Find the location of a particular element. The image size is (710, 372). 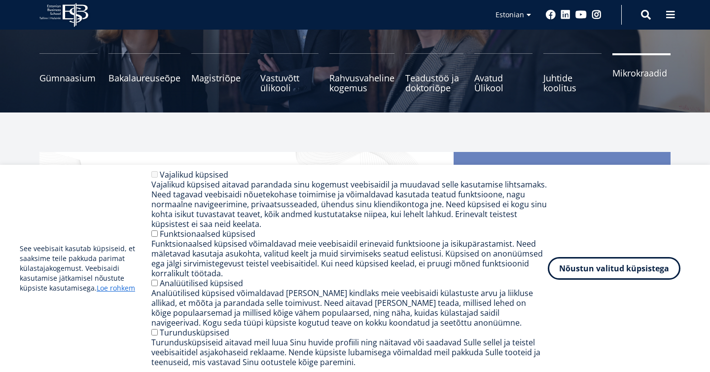

a: Teadustöö ja doktoriõpe is located at coordinates (434, 73).